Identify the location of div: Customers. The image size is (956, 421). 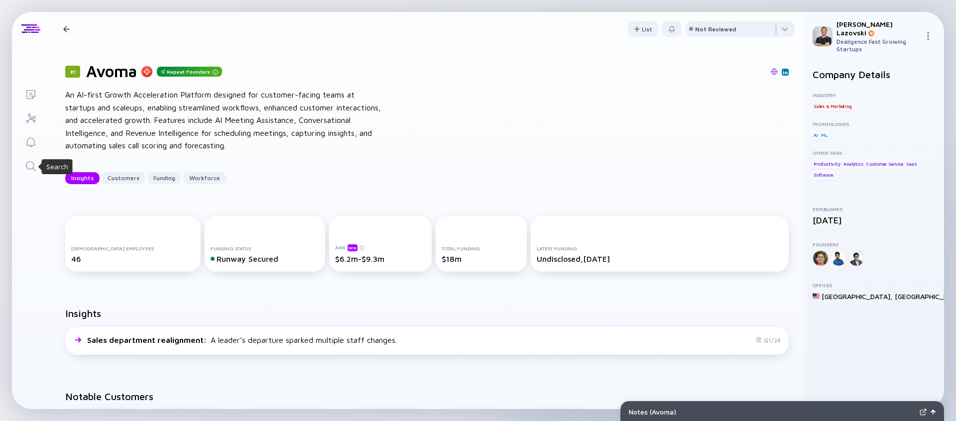
(123, 178).